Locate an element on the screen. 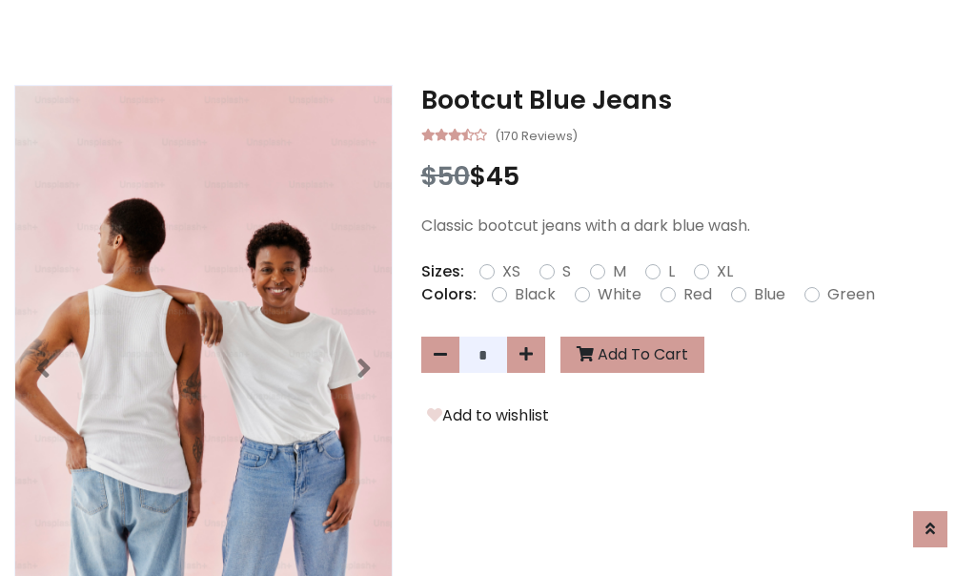 This screenshot has height=576, width=976. label: L is located at coordinates (671, 272).